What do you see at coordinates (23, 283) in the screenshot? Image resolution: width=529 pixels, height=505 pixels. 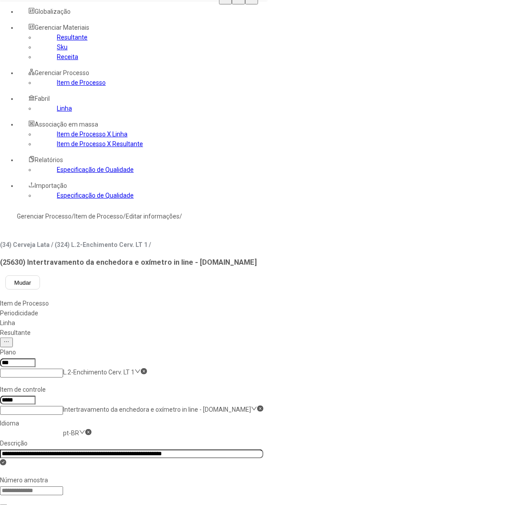 I see `span: Mudar` at bounding box center [23, 283].